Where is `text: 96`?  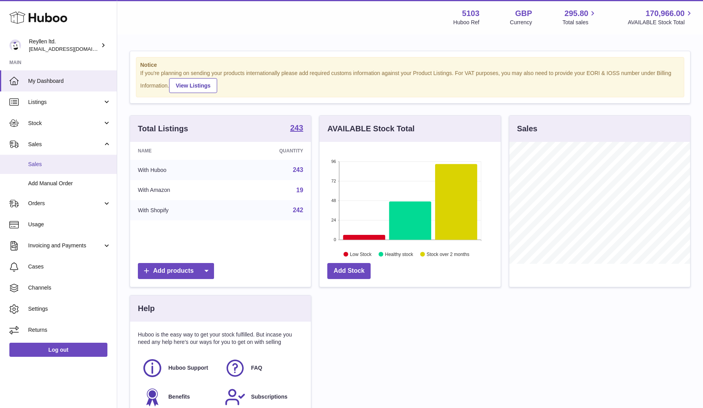 text: 96 is located at coordinates (334, 161).